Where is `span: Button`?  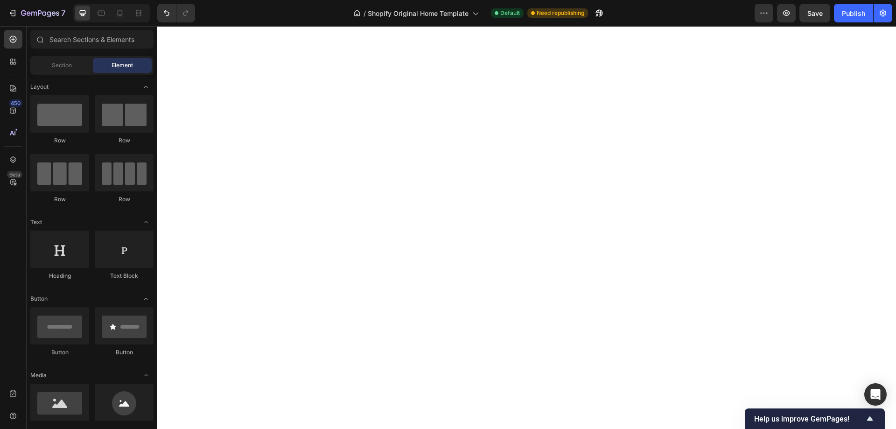 span: Button is located at coordinates (39, 299).